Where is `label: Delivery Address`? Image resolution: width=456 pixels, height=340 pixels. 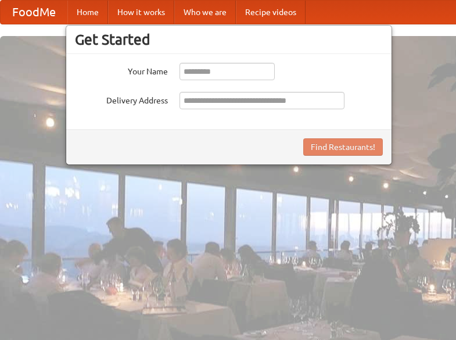 label: Delivery Address is located at coordinates (121, 99).